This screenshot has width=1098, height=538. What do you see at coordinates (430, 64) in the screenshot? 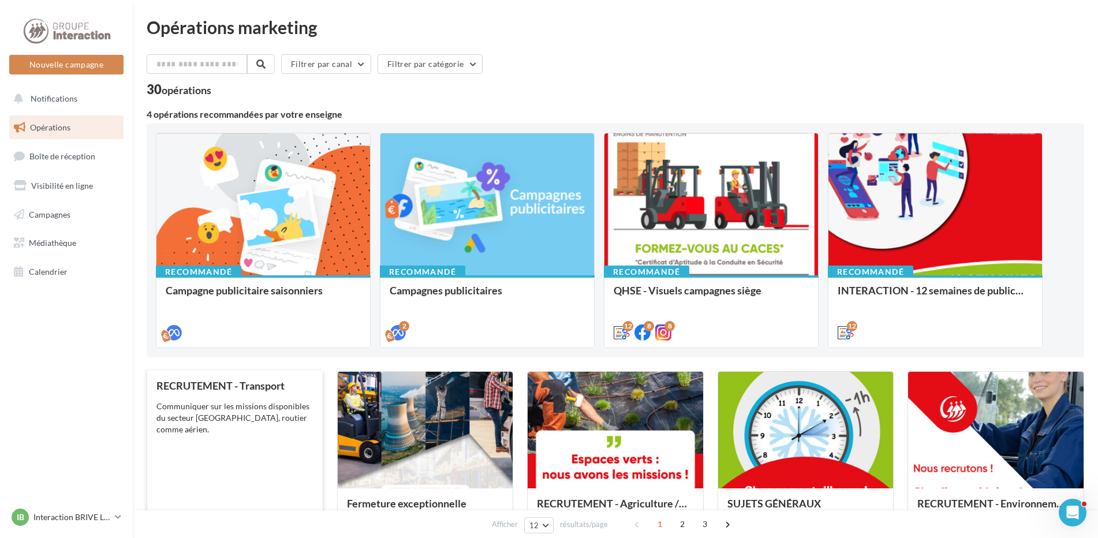
I see `button: Filtrer par catégorie` at bounding box center [430, 64].